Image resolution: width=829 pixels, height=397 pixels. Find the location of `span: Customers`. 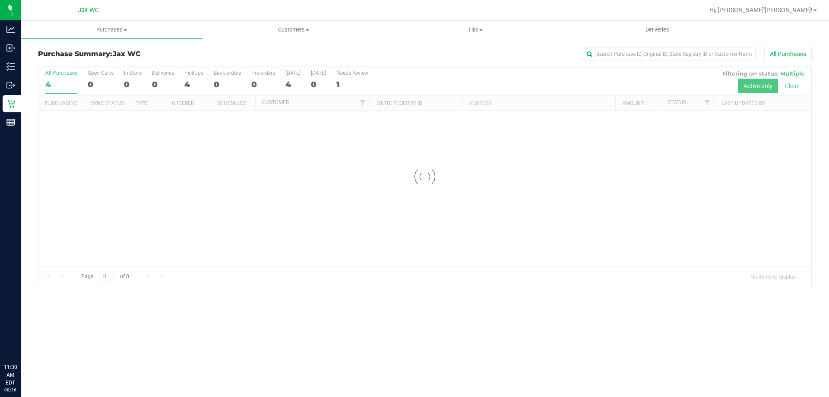

span: Customers is located at coordinates (293, 30).